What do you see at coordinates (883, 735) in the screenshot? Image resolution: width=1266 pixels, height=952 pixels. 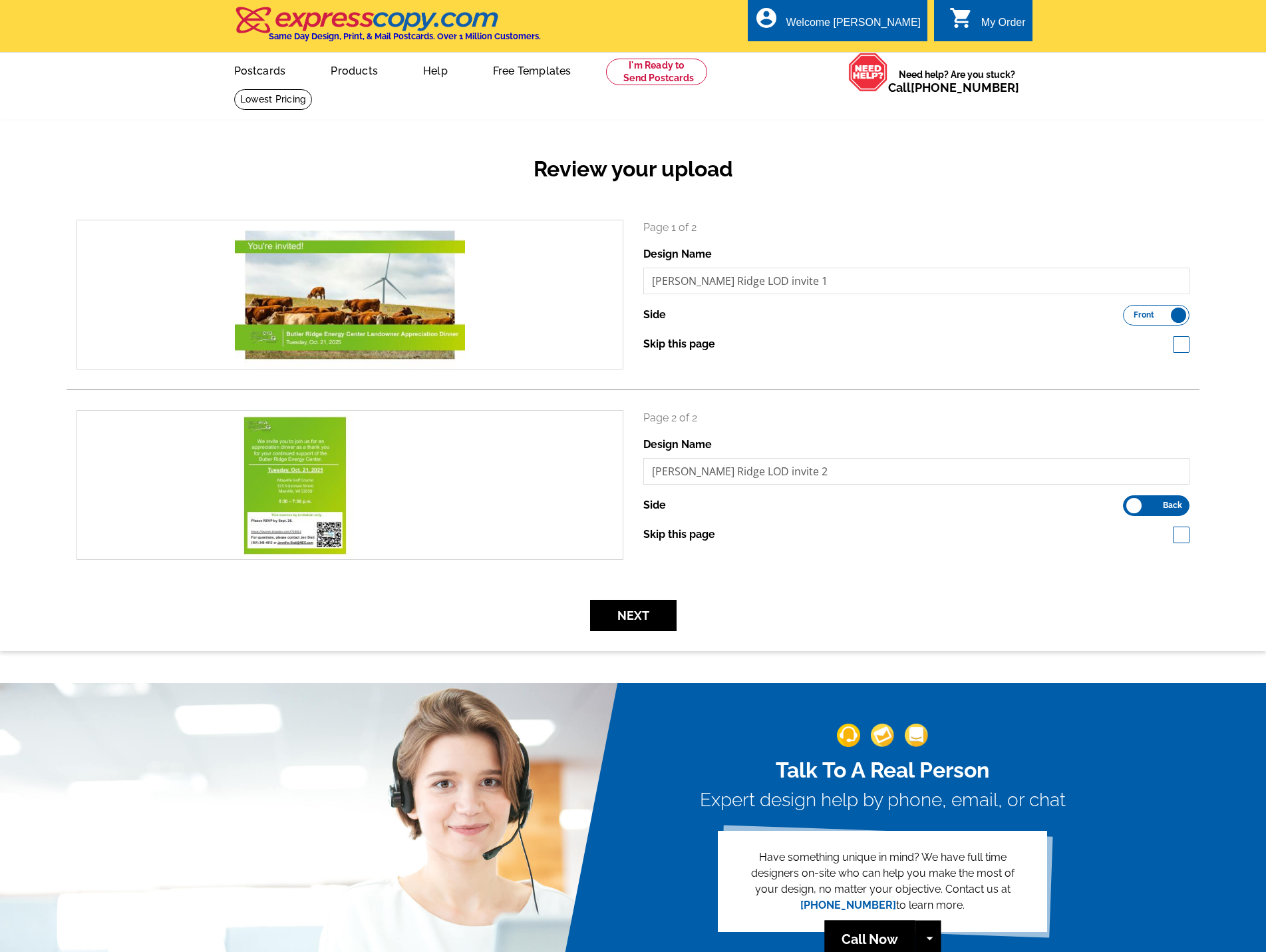 I see `img: support-img-2.png` at bounding box center [883, 735].